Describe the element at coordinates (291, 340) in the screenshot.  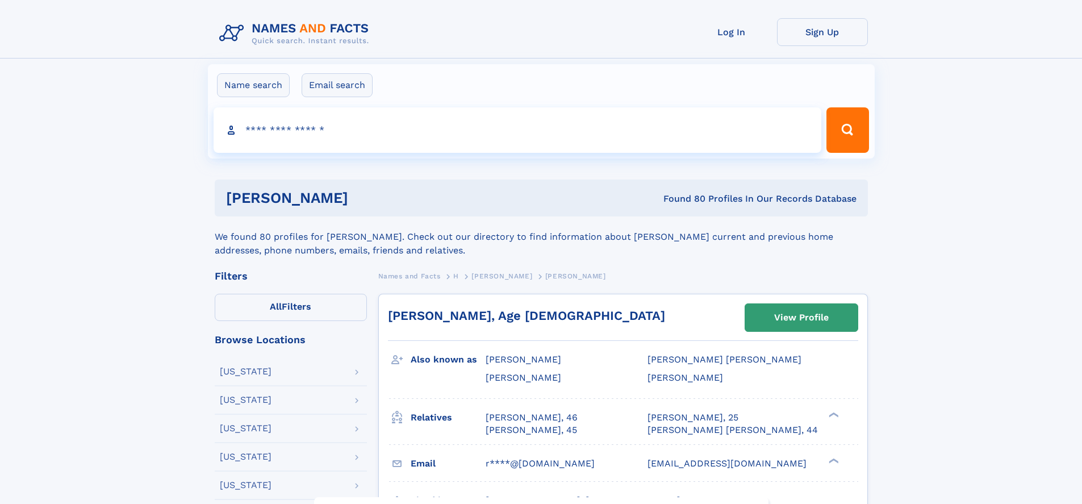
I see `div: Browse Locations` at that location.